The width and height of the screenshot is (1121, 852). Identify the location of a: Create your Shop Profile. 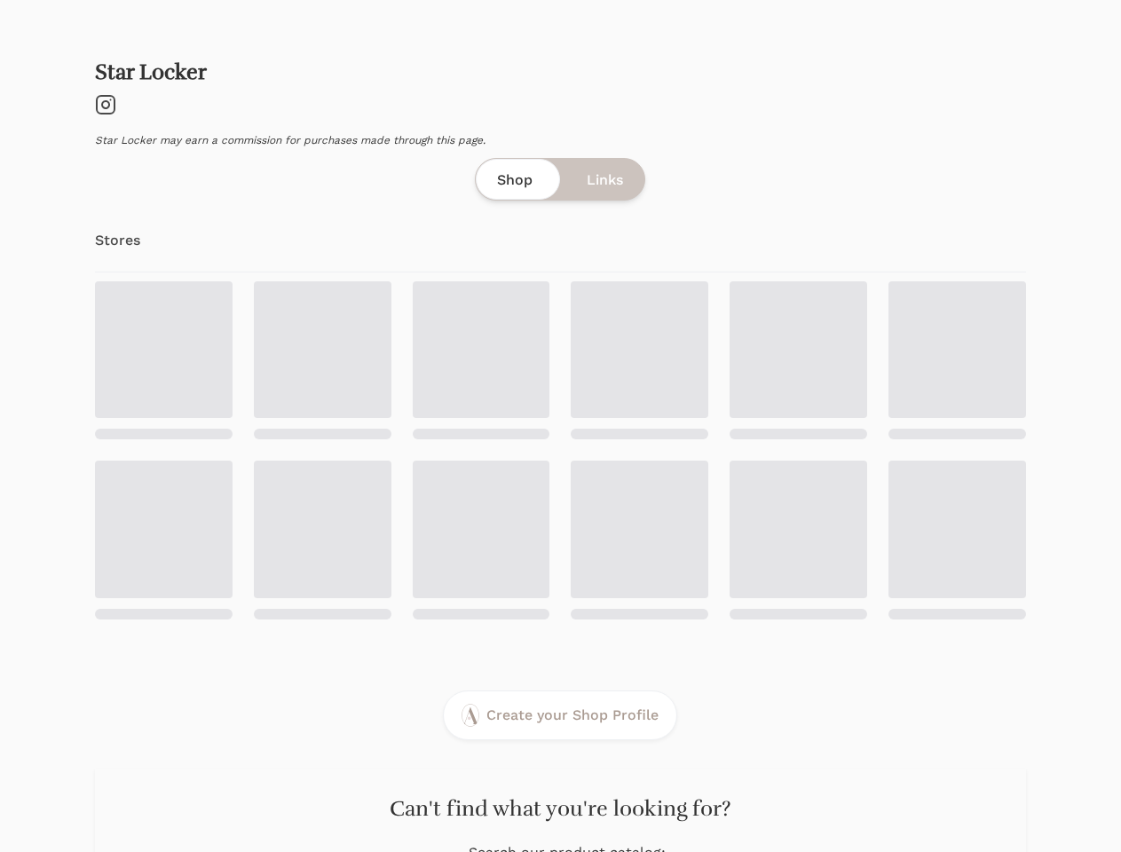
(560, 715).